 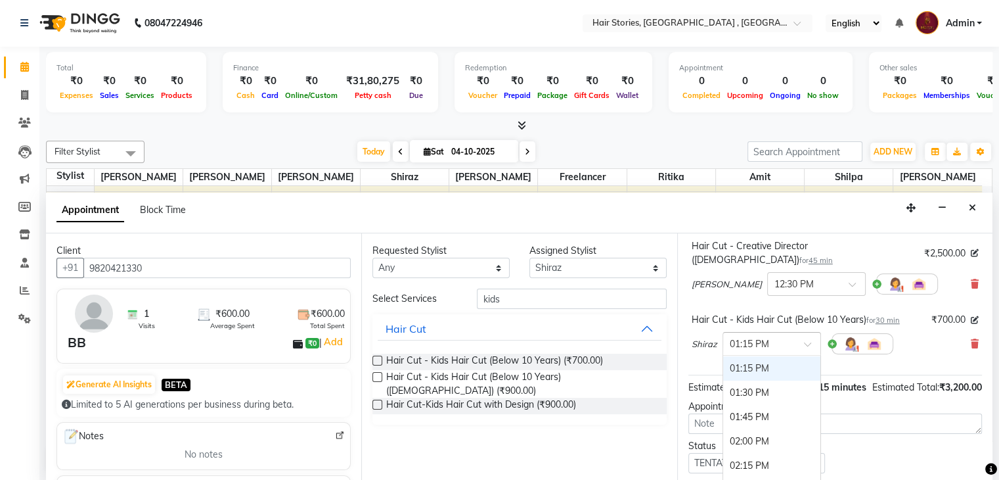 What do you see at coordinates (70, 267) in the screenshot?
I see `button: +91` at bounding box center [70, 267].